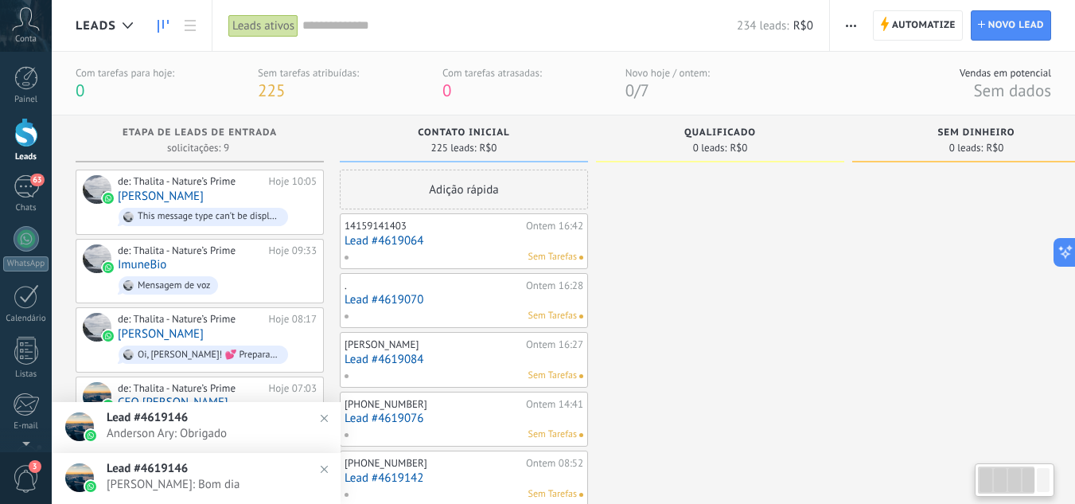 The width and height of the screenshot is (1075, 504). I want to click on div: Hoje 09:33, so click(293, 251).